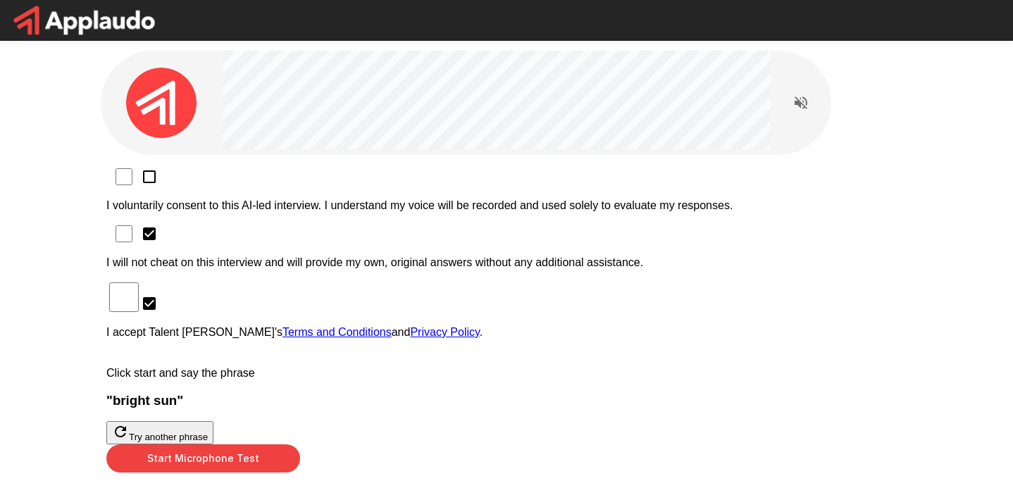 This screenshot has width=1013, height=488. Describe the element at coordinates (124, 177) in the screenshot. I see `input: I voluntarily consent to this AI-led interview. I understand my voice will be recorded and used s...` at that location.